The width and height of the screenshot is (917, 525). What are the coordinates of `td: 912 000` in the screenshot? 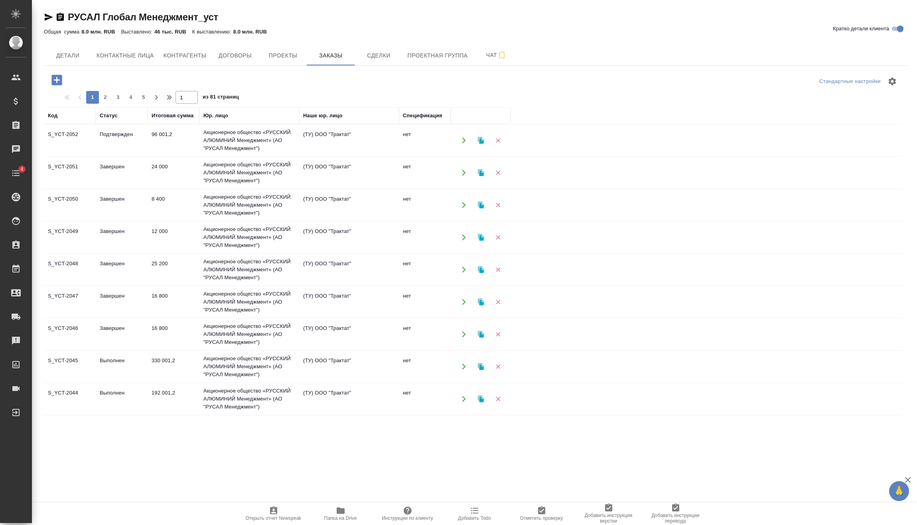 It's located at (174, 431).